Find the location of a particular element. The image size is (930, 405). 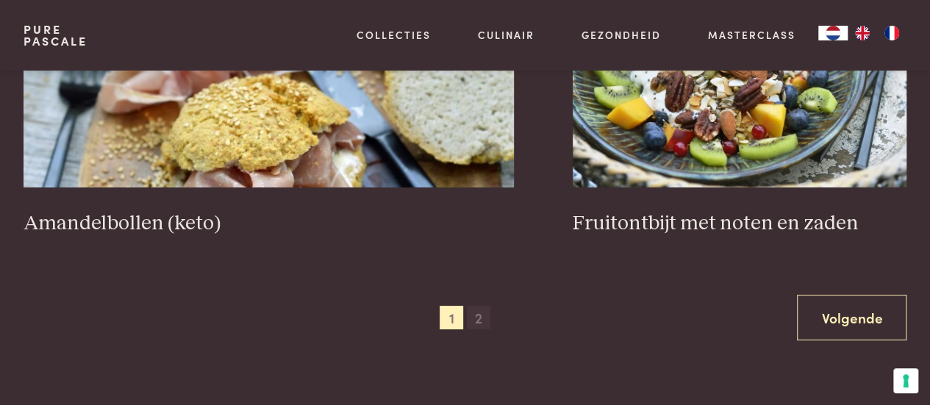

a: PurePascale is located at coordinates (55, 35).